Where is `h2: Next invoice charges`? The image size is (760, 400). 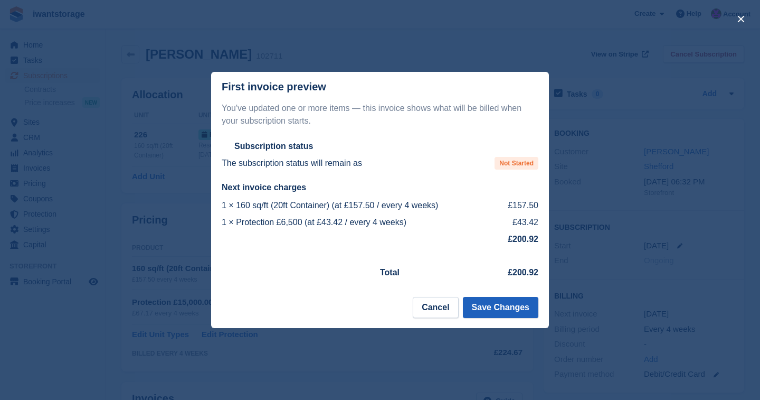
h2: Next invoice charges is located at coordinates (380, 187).